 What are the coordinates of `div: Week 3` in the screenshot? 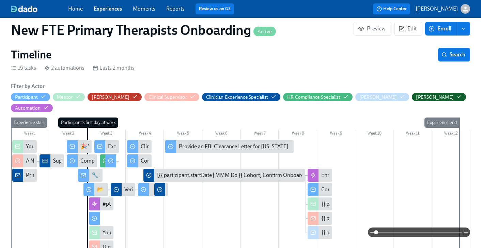 It's located at (107, 134).